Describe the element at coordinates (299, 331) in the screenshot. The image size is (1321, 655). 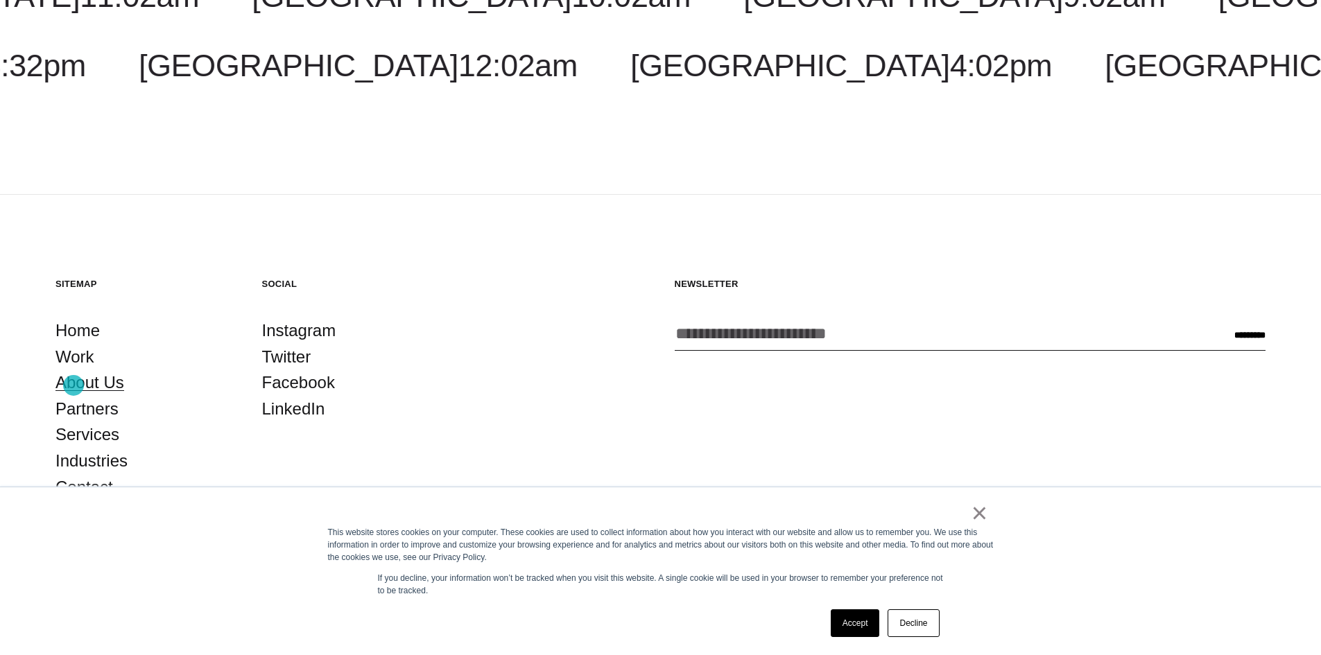
I see `a: Instagram` at that location.